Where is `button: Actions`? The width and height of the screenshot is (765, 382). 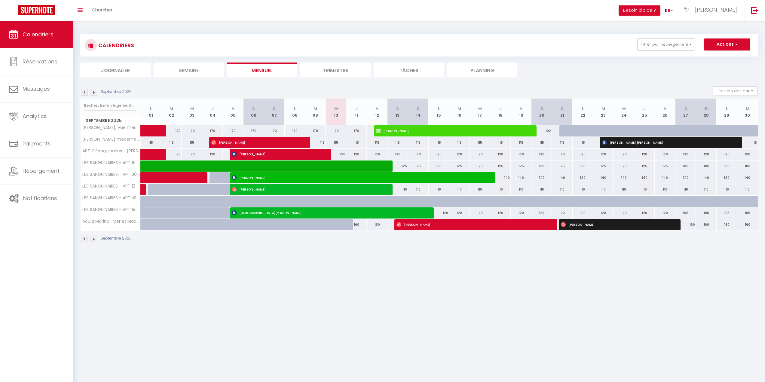
button: Actions is located at coordinates (727, 44).